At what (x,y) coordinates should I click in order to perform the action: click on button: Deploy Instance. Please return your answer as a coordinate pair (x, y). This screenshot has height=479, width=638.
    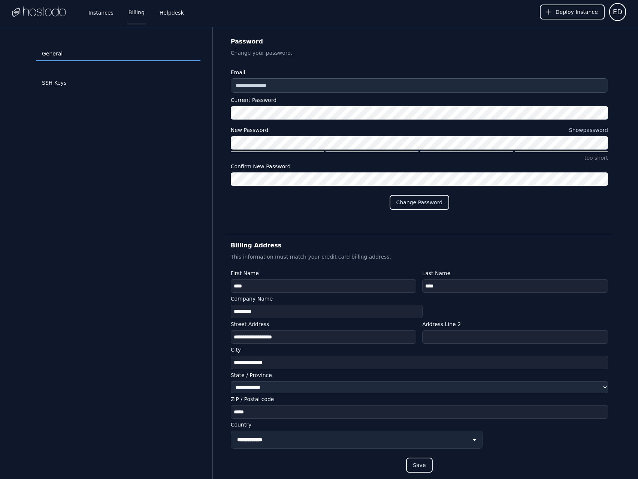
    Looking at the image, I should click on (572, 12).